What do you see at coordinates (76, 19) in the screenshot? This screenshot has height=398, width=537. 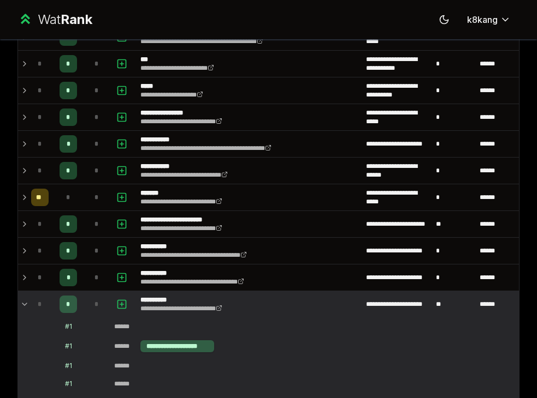 I see `span: Rank` at bounding box center [76, 19].